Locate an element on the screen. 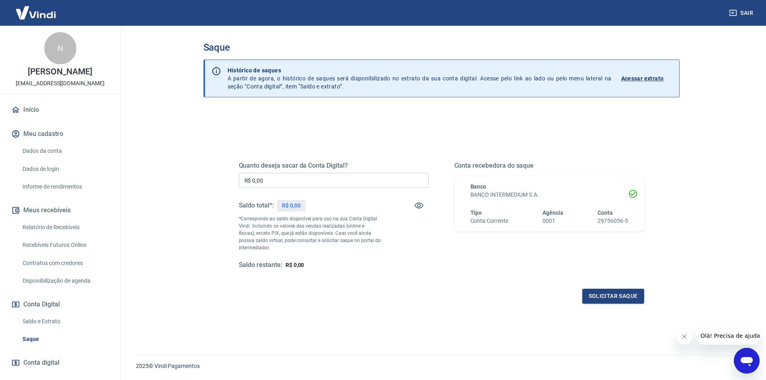 Image resolution: width=766 pixels, height=380 pixels. h5: Saldo restante: is located at coordinates (261, 265).